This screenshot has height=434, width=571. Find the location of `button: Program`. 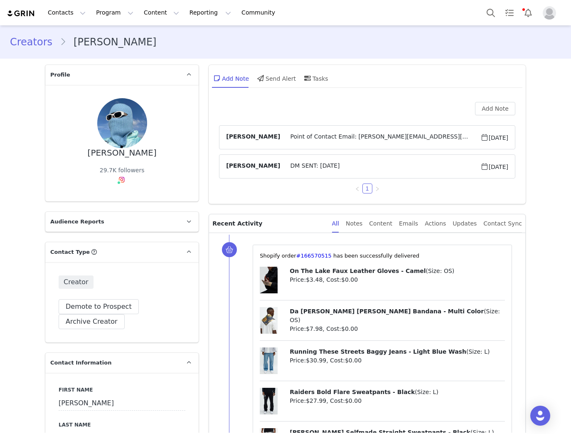

button: Program is located at coordinates (115, 12).